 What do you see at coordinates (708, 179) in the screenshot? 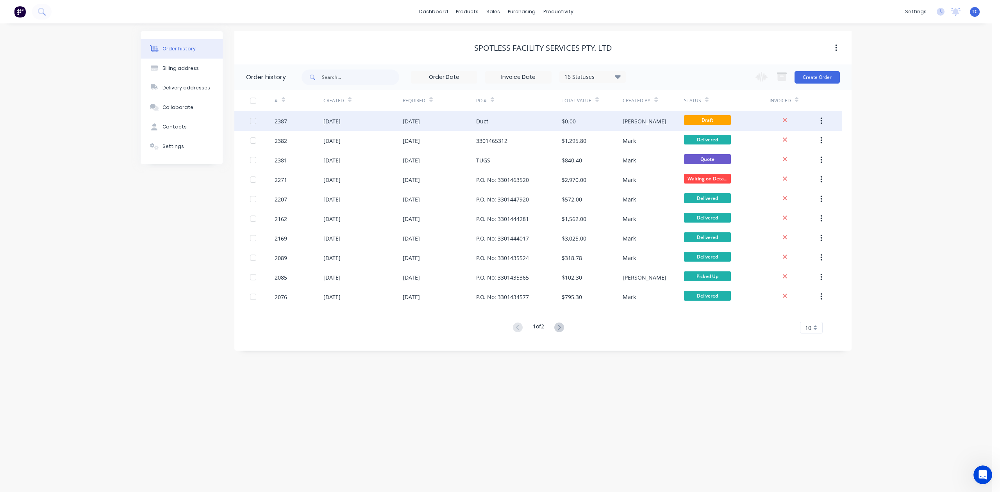
I see `span: Waiting on Deta...` at bounding box center [708, 179].